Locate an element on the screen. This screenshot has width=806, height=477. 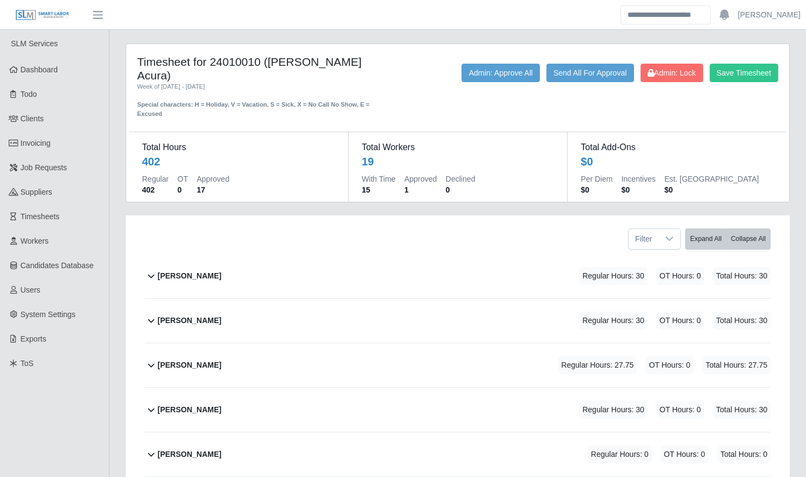
button: Send All For Approval is located at coordinates (590, 73).